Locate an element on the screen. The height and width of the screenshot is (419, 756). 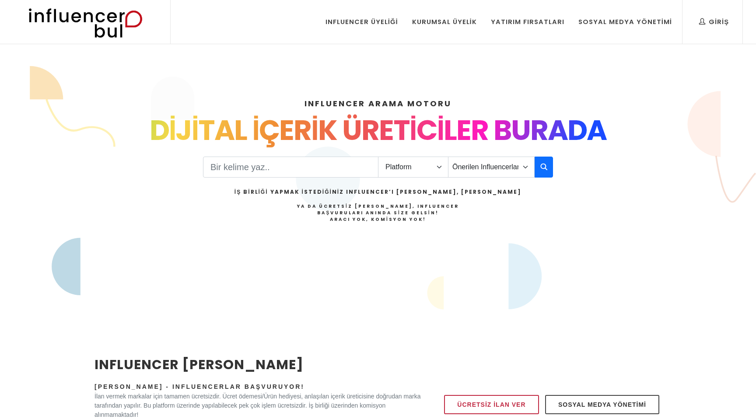
span: Sosyal Medya Yönetimi is located at coordinates (602, 404).